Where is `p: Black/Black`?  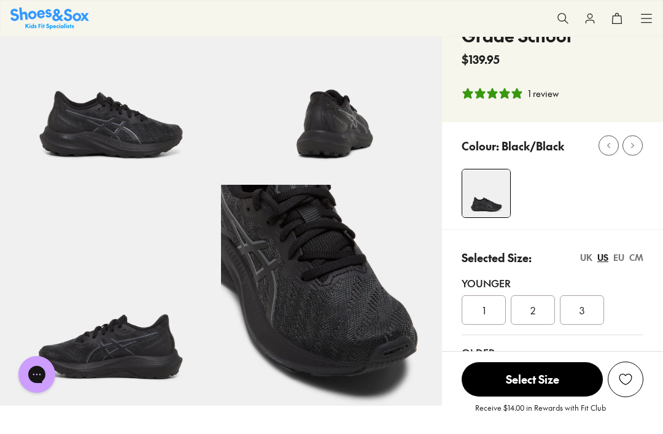 p: Black/Black is located at coordinates (533, 145).